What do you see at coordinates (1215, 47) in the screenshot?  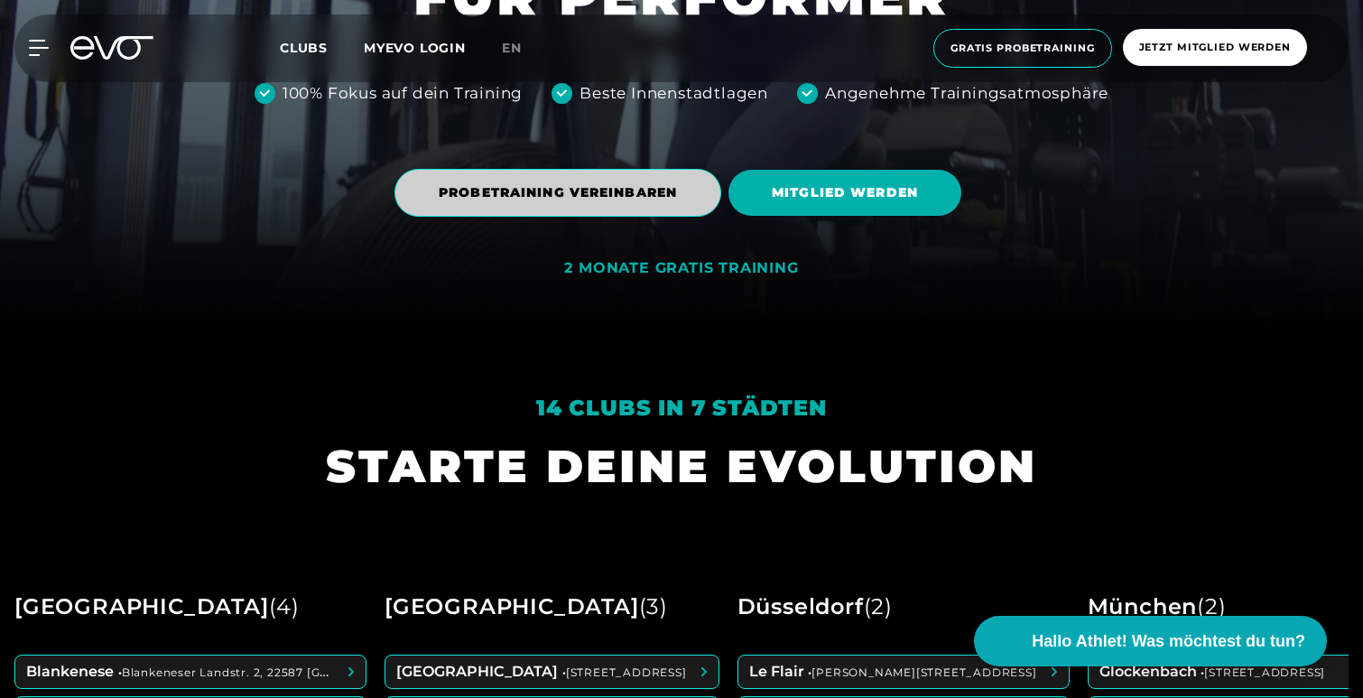 I see `span: Jetzt Mitglied werden` at bounding box center [1215, 47].